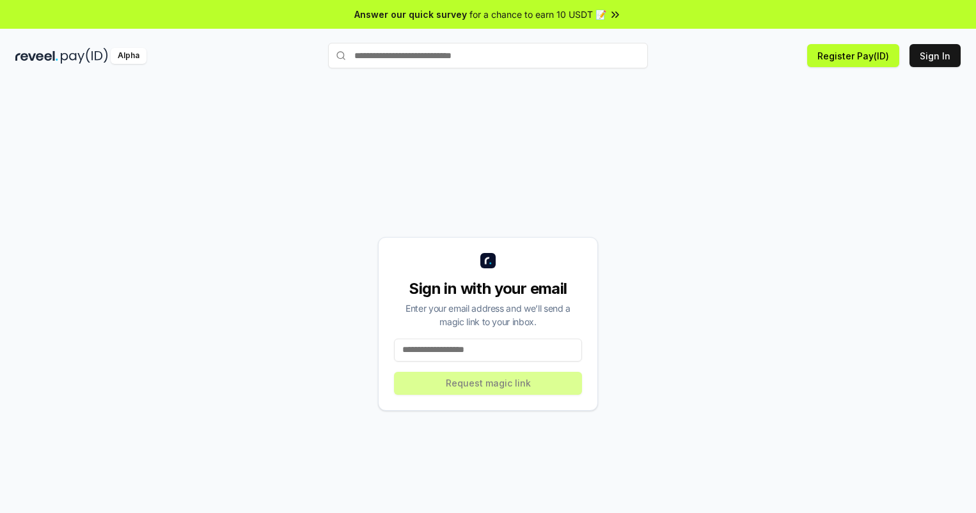  I want to click on img: logo_small, so click(488, 261).